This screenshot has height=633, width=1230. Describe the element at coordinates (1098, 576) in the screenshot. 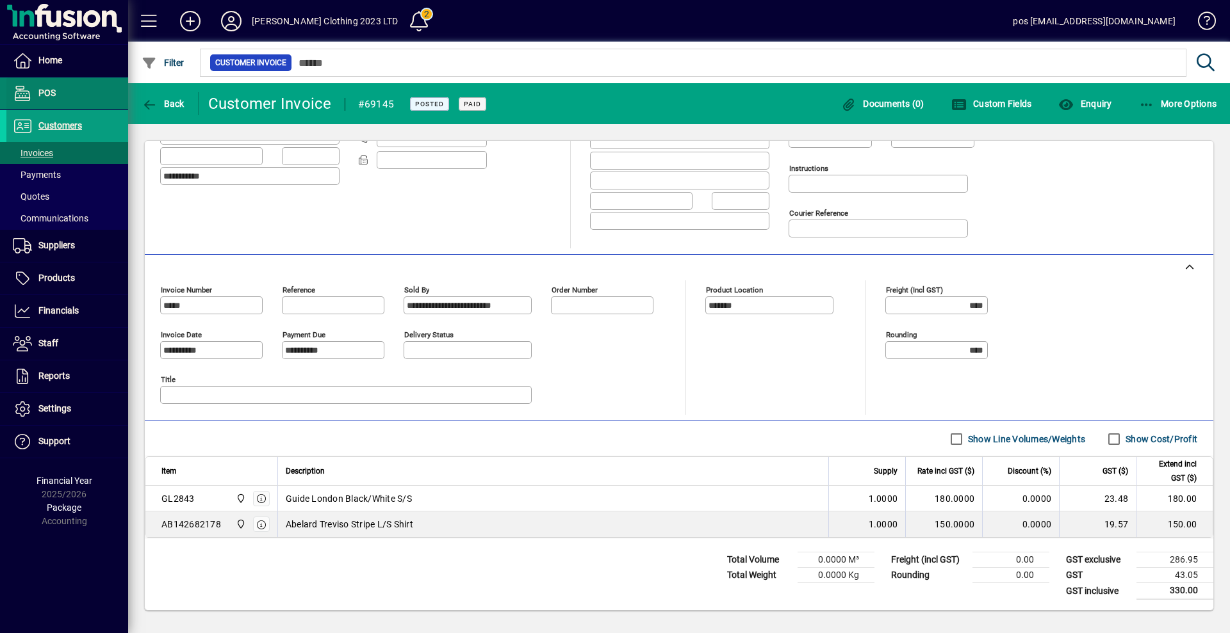

I see `td: GST` at that location.